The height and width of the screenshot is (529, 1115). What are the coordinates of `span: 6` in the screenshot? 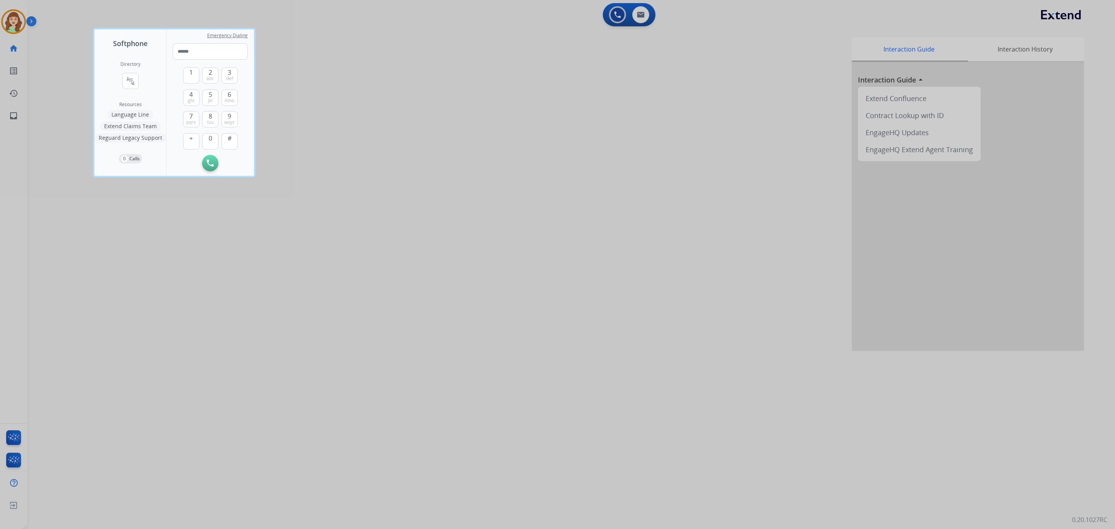 It's located at (229, 94).